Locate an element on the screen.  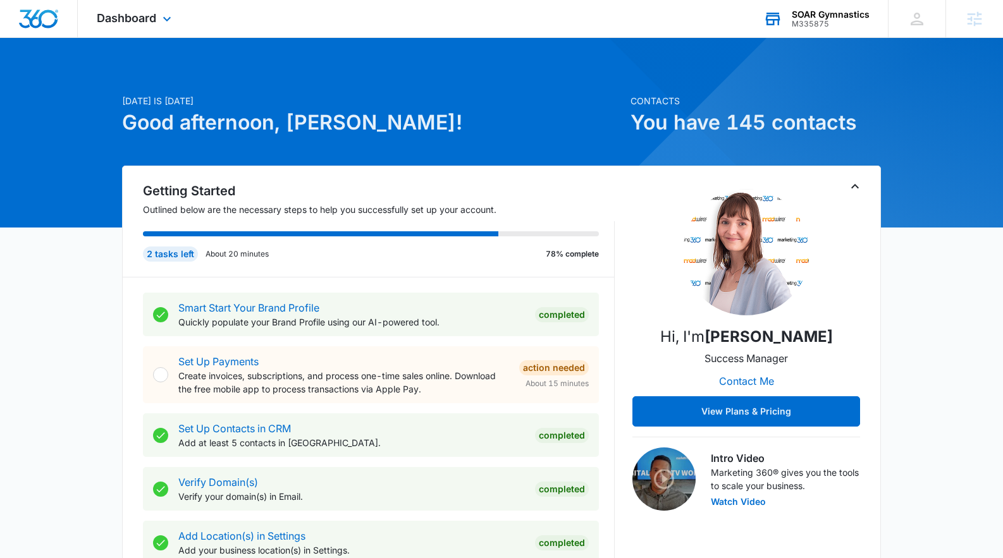
p: Quickly populate your Brand Profile using our AI-powered tool. is located at coordinates (352, 322).